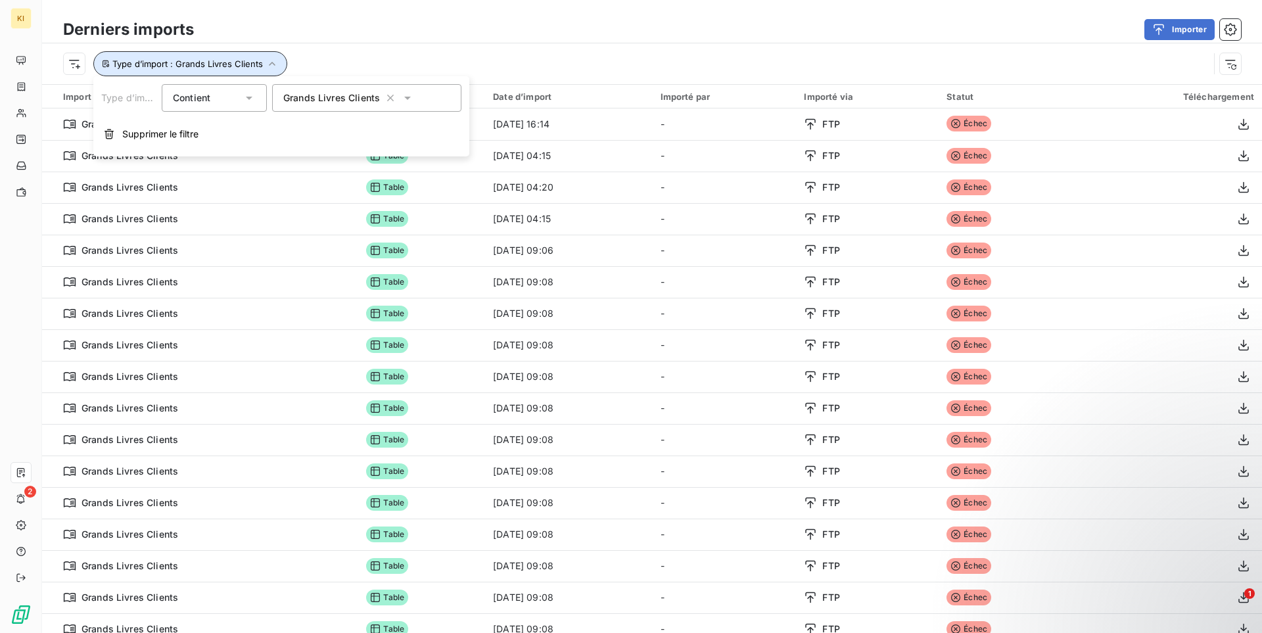 The height and width of the screenshot is (633, 1262). What do you see at coordinates (206, 97) in the screenshot?
I see `div: Import` at bounding box center [206, 97].